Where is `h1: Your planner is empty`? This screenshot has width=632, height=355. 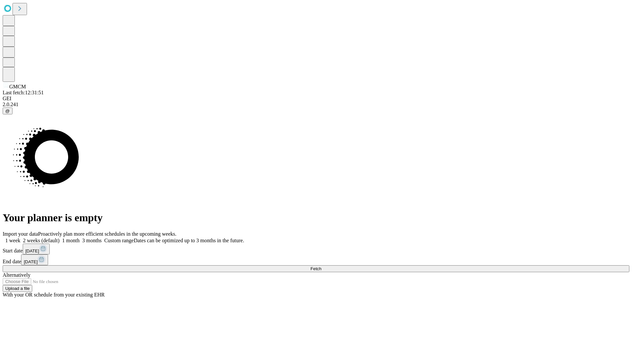 h1: Your planner is empty is located at coordinates (316, 218).